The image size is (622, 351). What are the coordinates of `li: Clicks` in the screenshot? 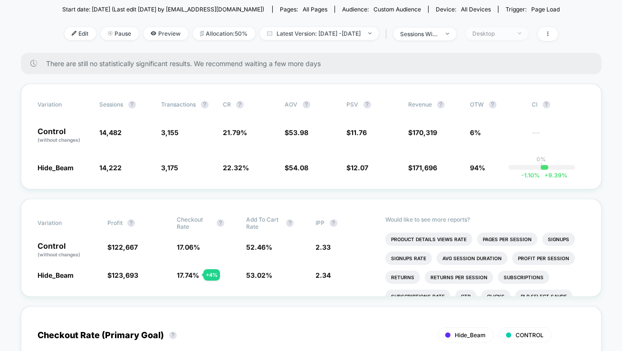 It's located at (496, 296).